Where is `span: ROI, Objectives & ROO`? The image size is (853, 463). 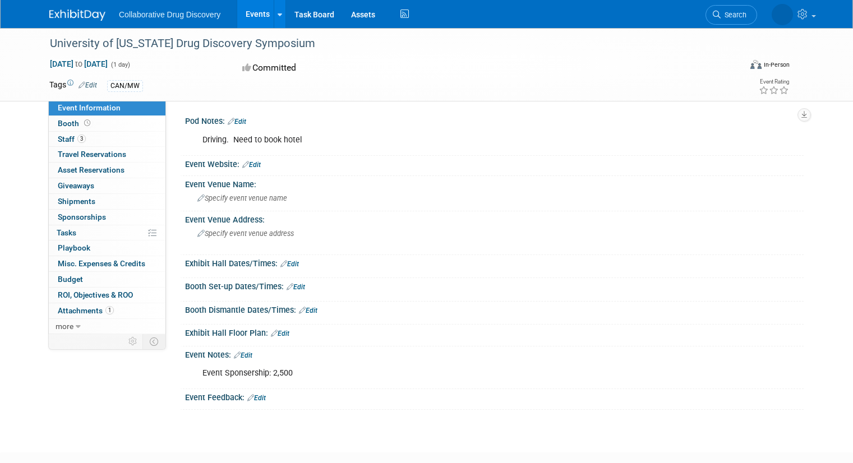 span: ROI, Objectives & ROO is located at coordinates (95, 295).